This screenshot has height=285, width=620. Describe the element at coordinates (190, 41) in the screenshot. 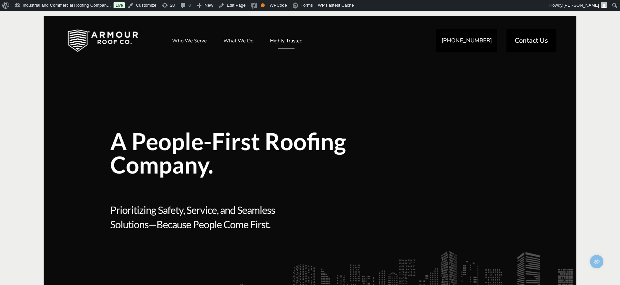

I see `a: Who We Serve` at that location.